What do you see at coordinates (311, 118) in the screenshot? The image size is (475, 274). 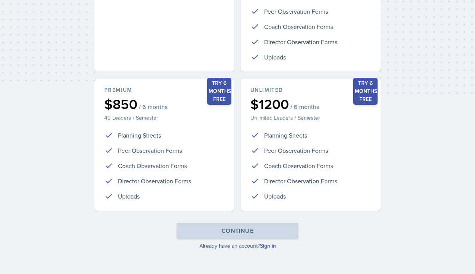 I see `p: Unlimited Leaders / Semester` at bounding box center [311, 118].